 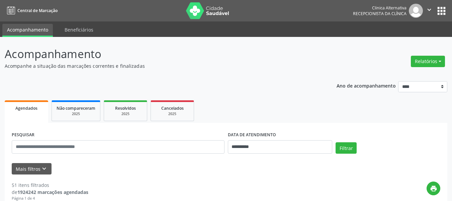 I want to click on a: Central de Marcação, so click(x=31, y=10).